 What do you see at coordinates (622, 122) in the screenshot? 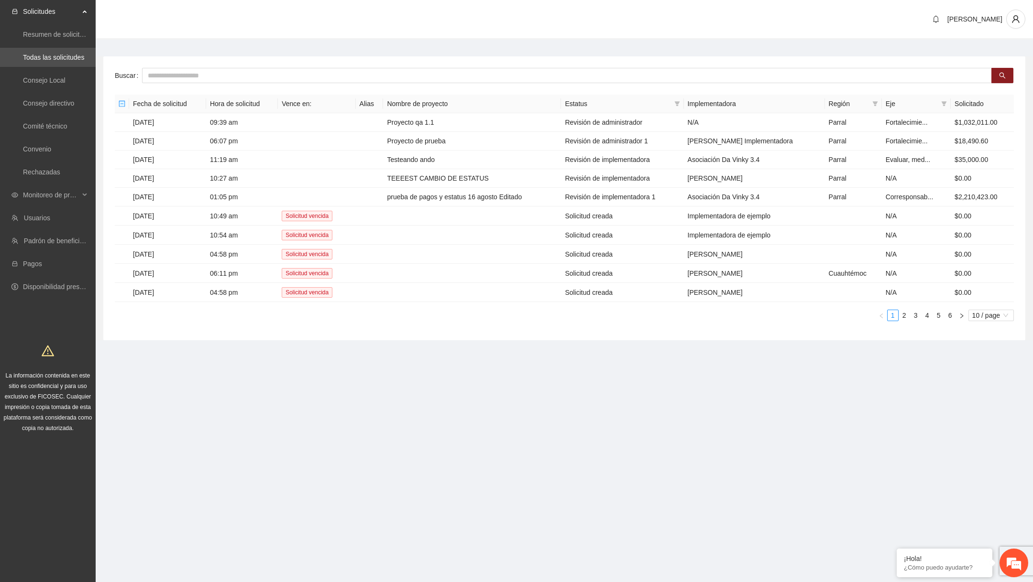
I see `td: Revisión de administrador` at bounding box center [622, 122].